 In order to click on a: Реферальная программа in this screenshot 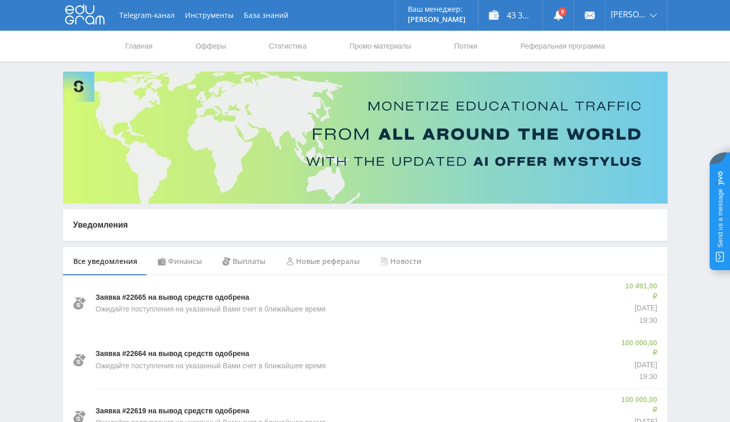, I will do `click(562, 46)`.